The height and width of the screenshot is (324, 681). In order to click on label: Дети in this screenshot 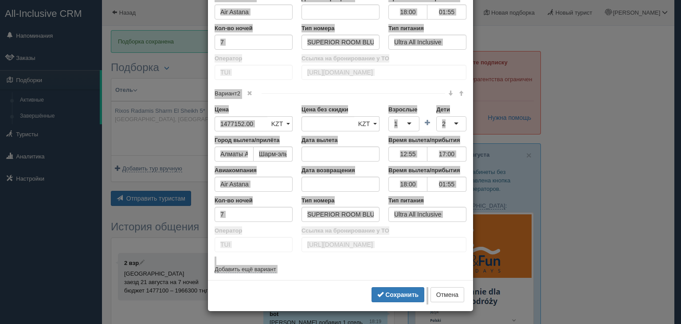, I will do `click(451, 109)`.